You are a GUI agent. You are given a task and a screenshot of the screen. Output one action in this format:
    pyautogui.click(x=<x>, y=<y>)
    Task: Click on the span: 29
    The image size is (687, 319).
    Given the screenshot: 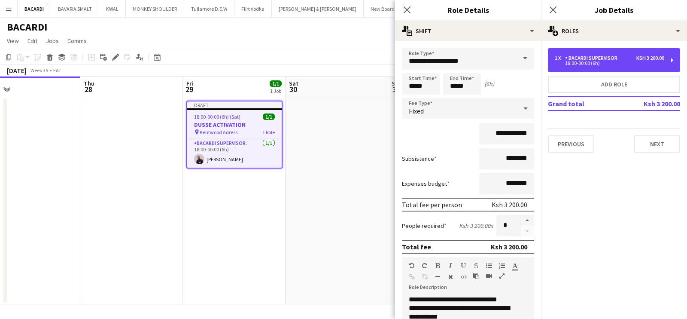 What is the action you would take?
    pyautogui.click(x=189, y=89)
    